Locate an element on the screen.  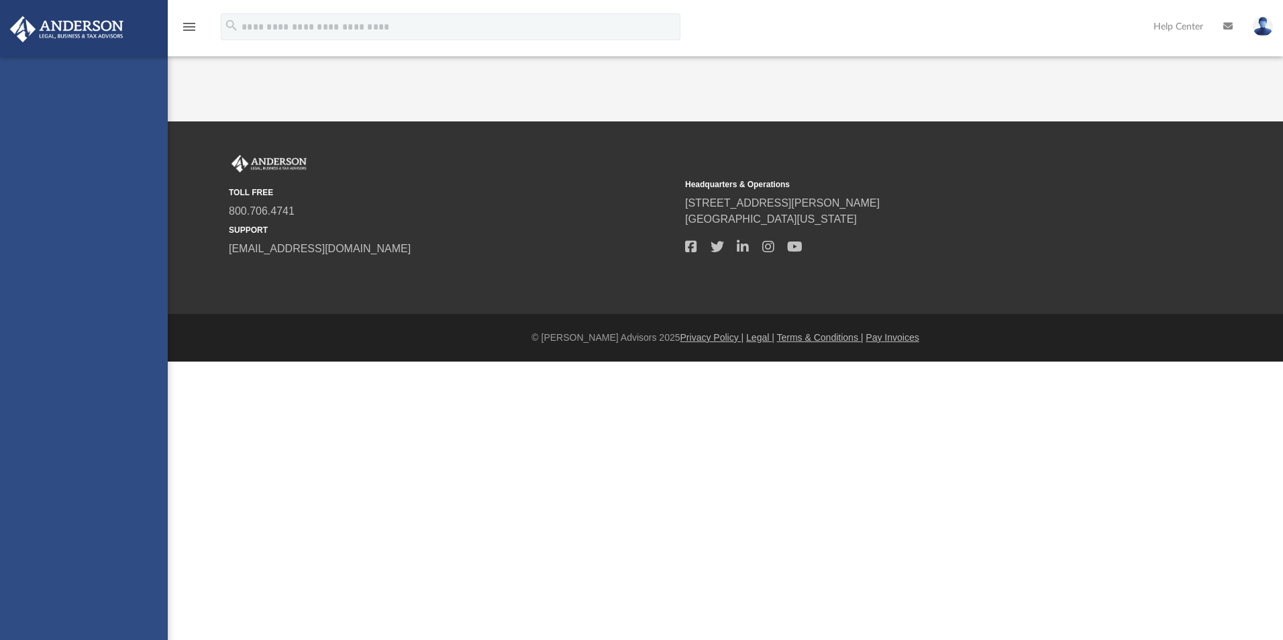
i: menu is located at coordinates (189, 27).